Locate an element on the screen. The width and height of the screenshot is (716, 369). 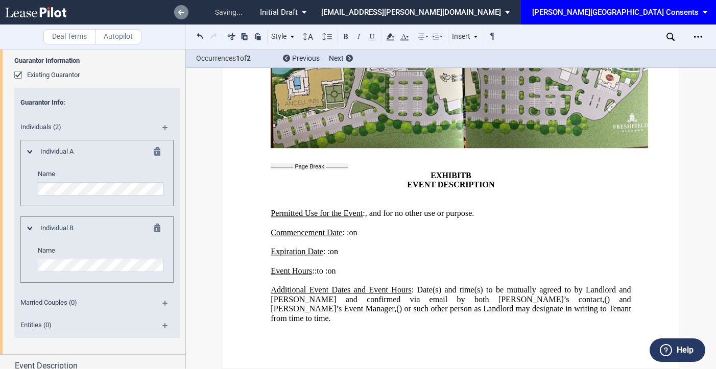
span: Next is located at coordinates (336, 58).